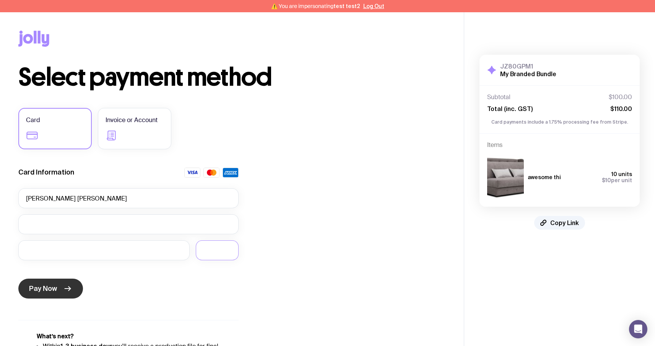 The width and height of the screenshot is (655, 346). I want to click on span: $110.00, so click(621, 109).